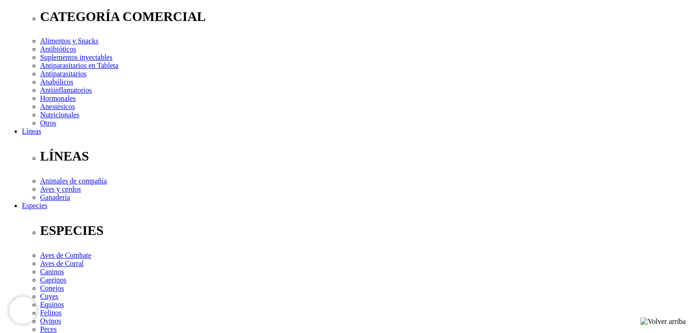  I want to click on a: Especies, so click(35, 205).